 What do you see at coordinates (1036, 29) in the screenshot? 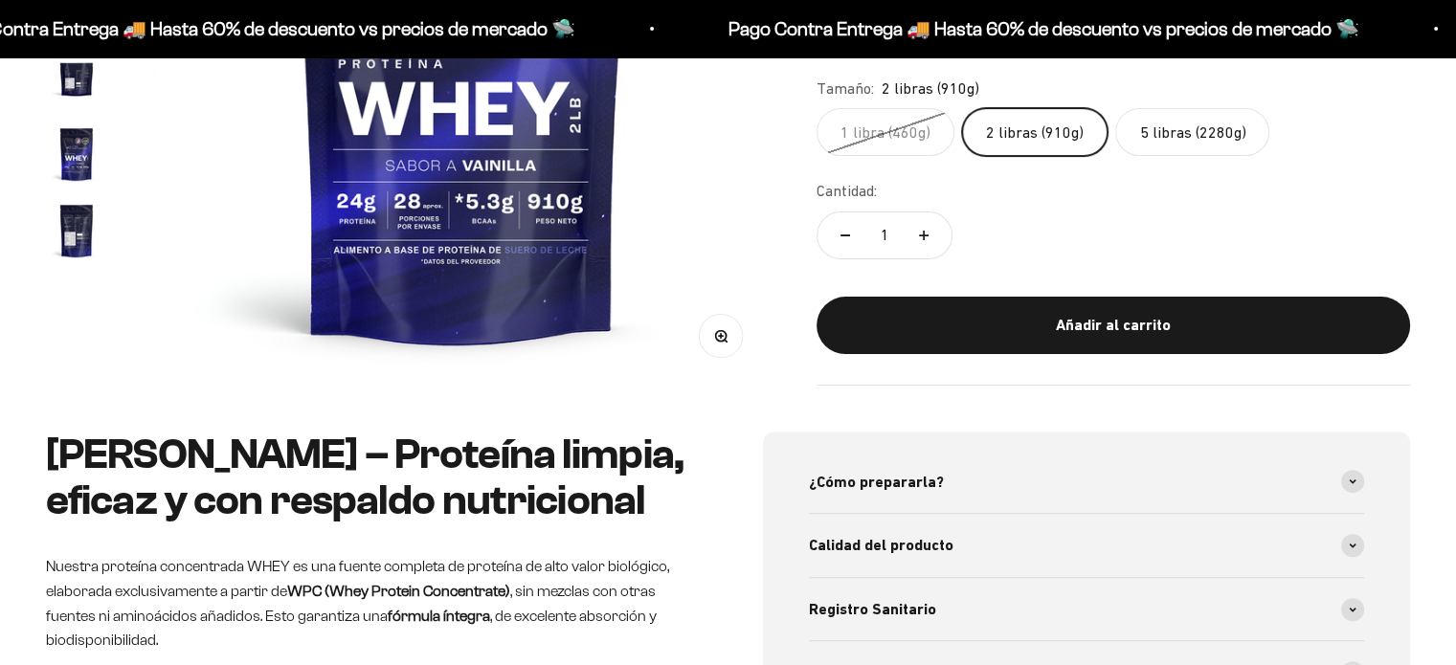
I see `p: Pago Contra Entrega 🚚 Hasta 60% de descuento vs precios de mercado 🛸` at bounding box center [1036, 29].